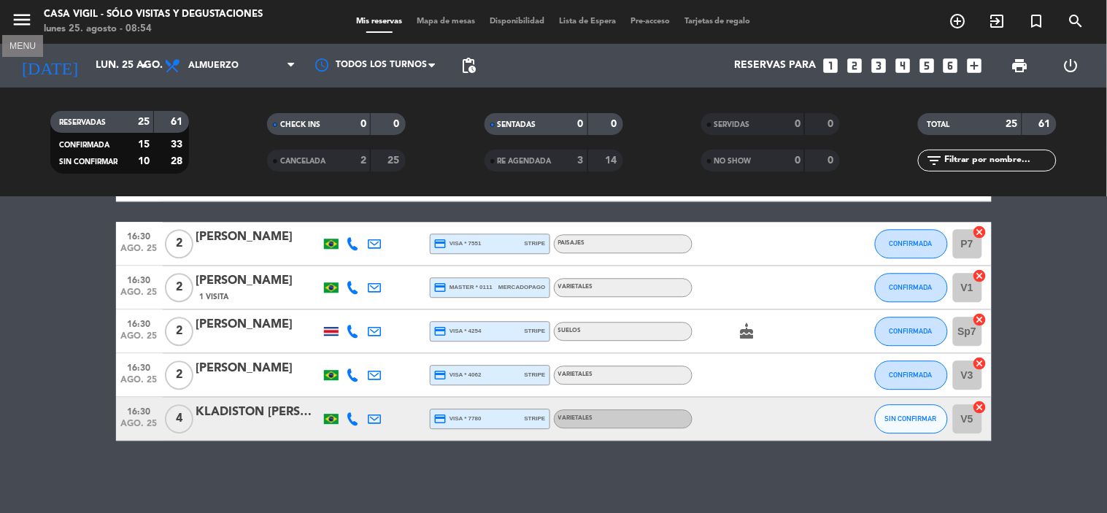 The height and width of the screenshot is (513, 1107). What do you see at coordinates (215, 297) in the screenshot?
I see `span: 1 Visita` at bounding box center [215, 297].